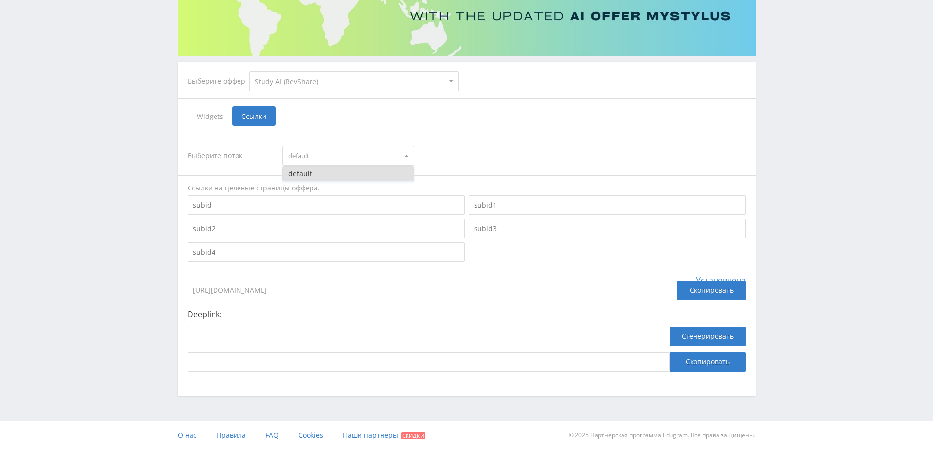  Describe the element at coordinates (230, 156) in the screenshot. I see `div: Выберите поток` at that location.